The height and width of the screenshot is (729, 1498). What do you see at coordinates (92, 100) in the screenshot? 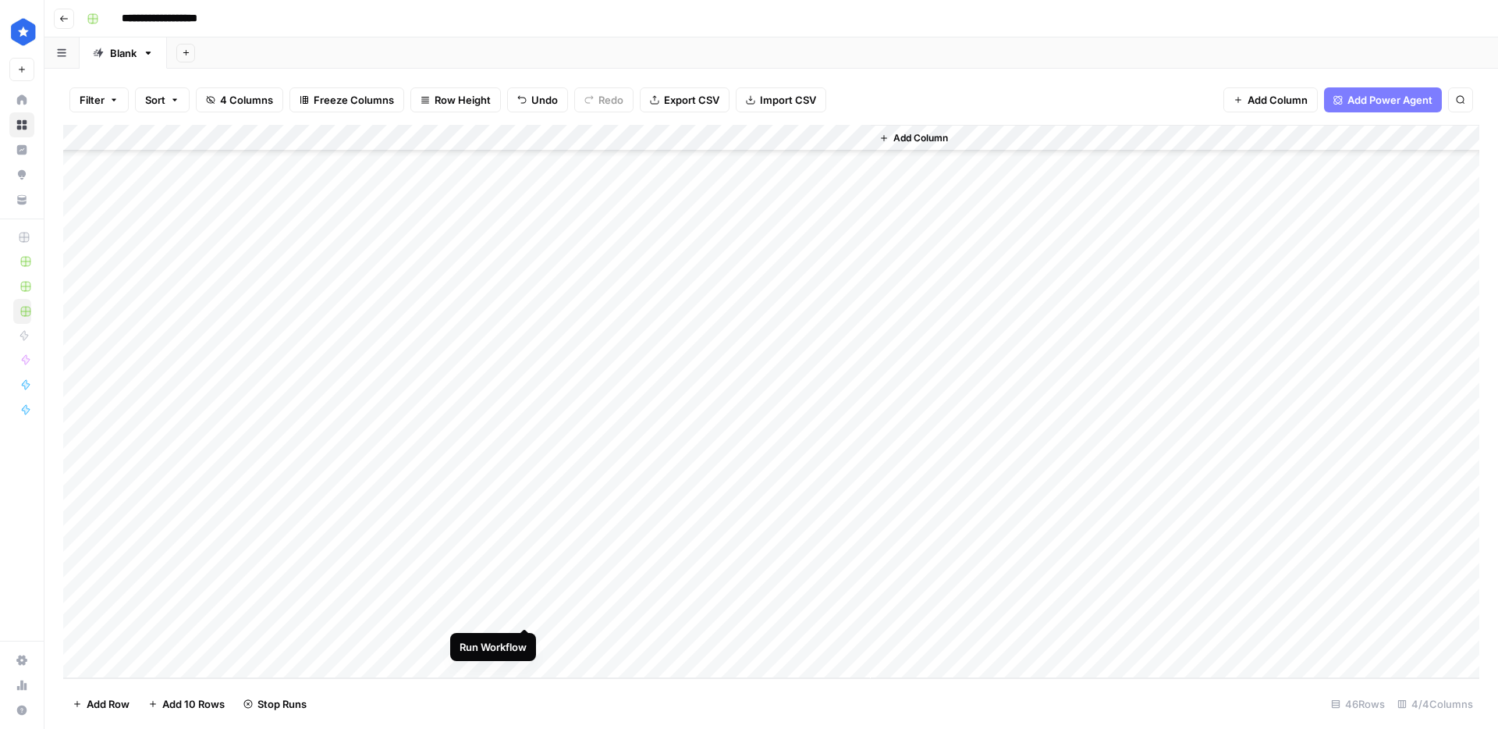
I see `span: Filter` at bounding box center [92, 100].